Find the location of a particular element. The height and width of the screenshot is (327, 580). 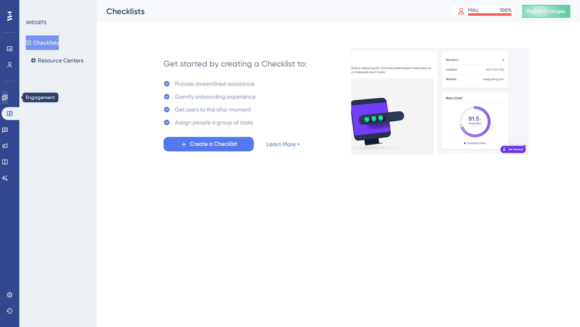

button: Resource Centers is located at coordinates (57, 60).